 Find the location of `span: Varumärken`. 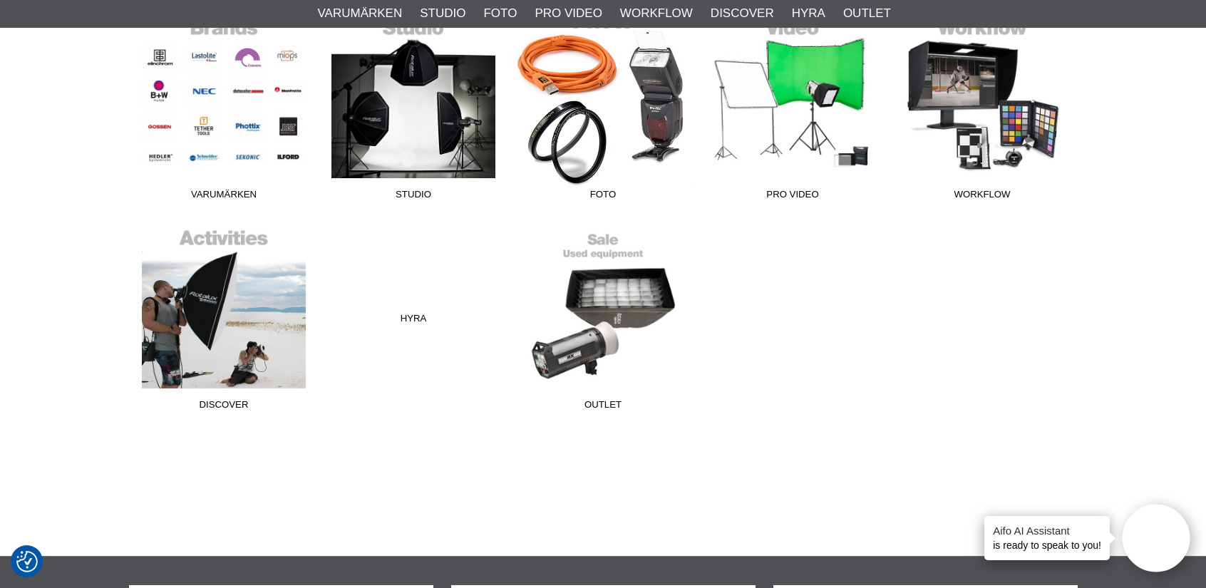

span: Varumärken is located at coordinates (224, 197).